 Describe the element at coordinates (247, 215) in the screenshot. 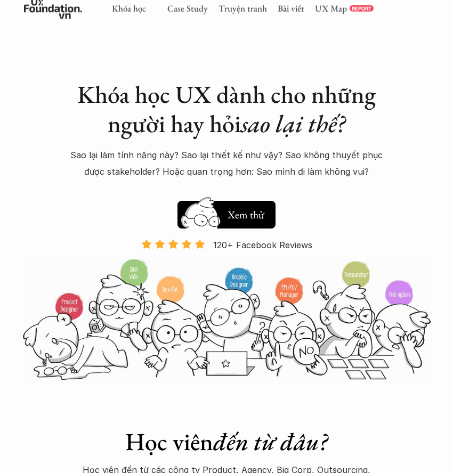

I see `h5: Xem thử` at that location.